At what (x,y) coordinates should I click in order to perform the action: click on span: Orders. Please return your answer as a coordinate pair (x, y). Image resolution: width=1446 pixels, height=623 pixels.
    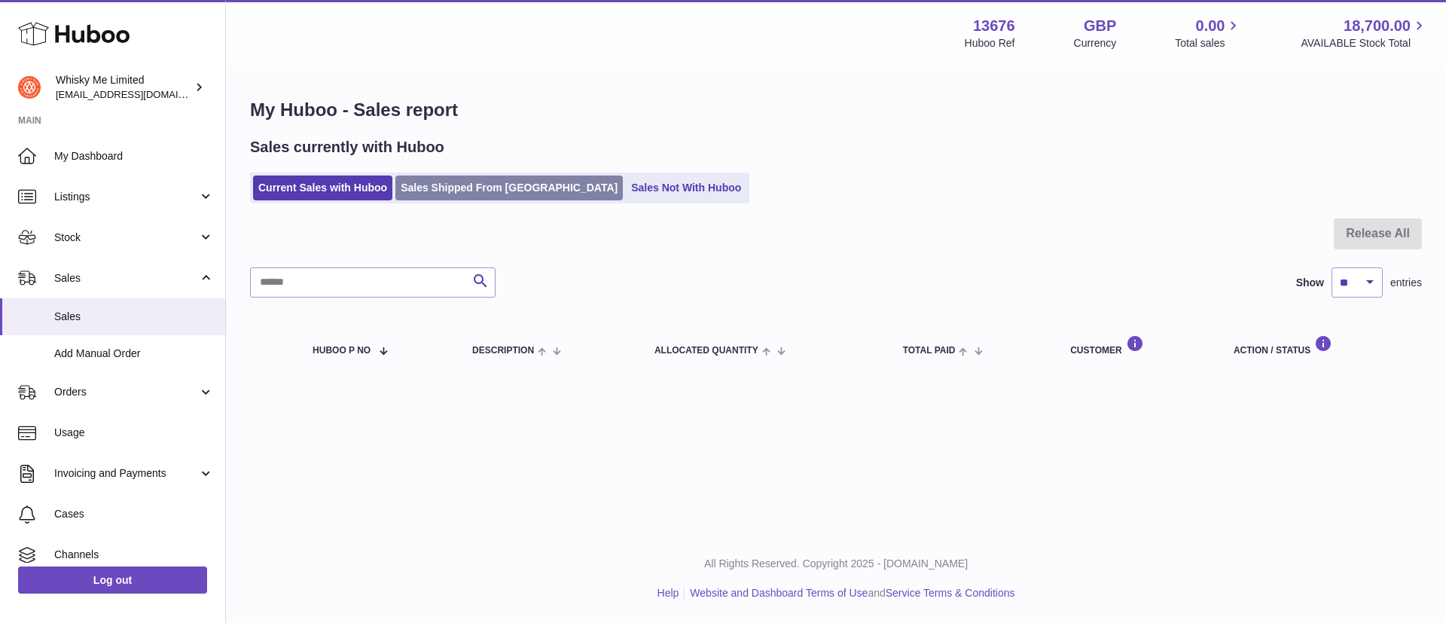
    Looking at the image, I should click on (126, 392).